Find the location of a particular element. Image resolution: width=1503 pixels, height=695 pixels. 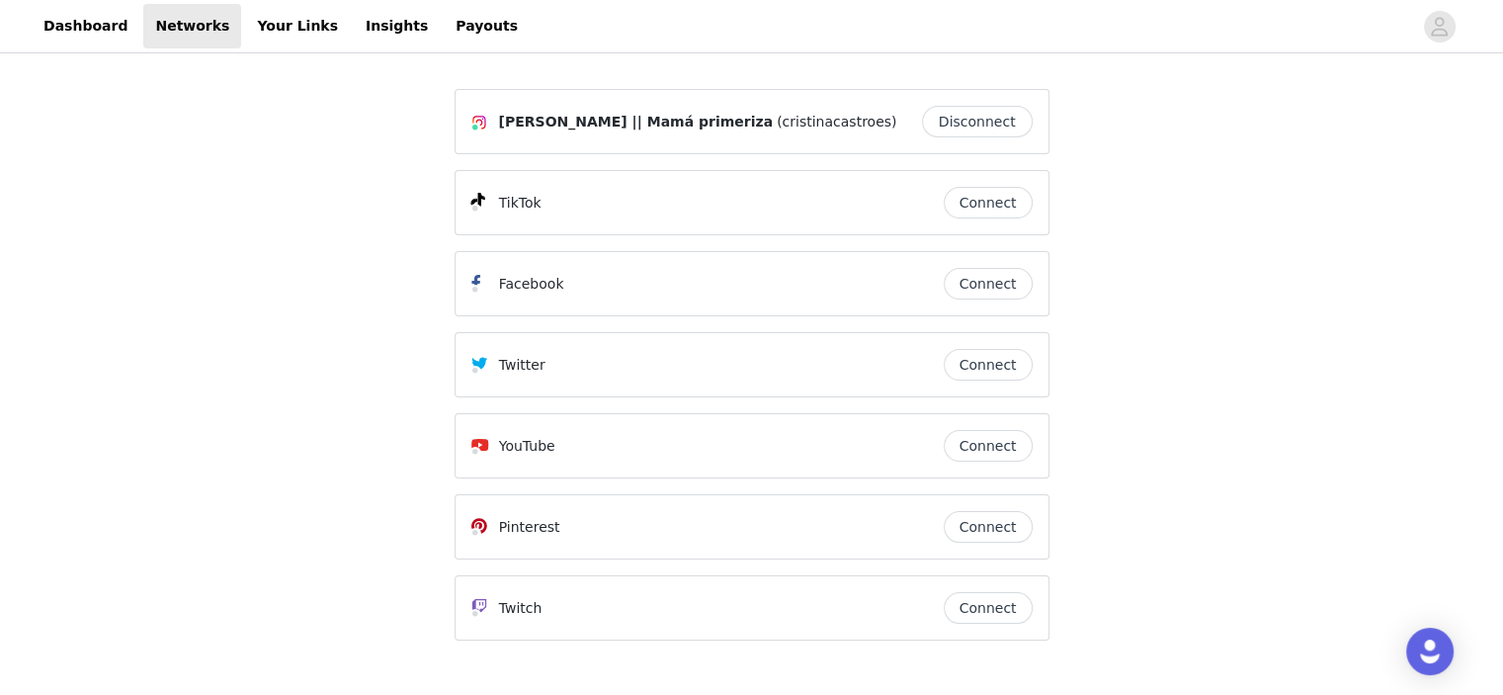

button: Disconnect is located at coordinates (977, 122).